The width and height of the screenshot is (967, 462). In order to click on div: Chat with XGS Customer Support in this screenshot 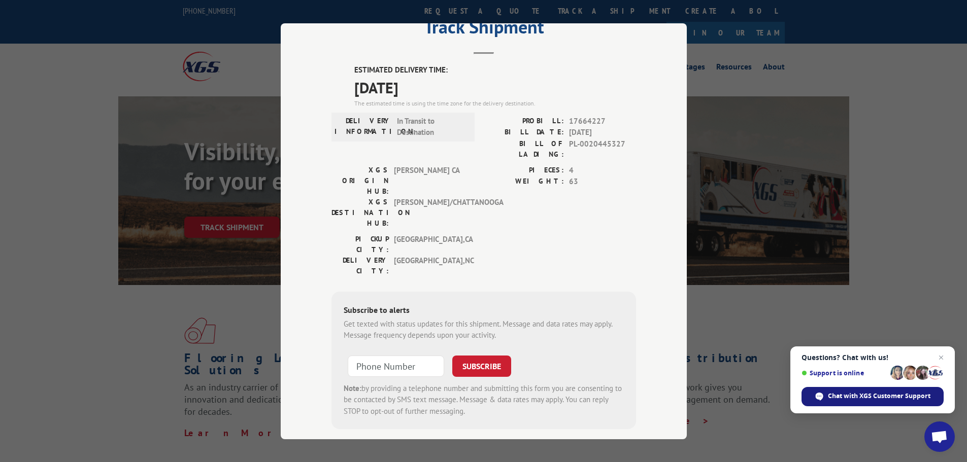, I will do `click(872, 397)`.